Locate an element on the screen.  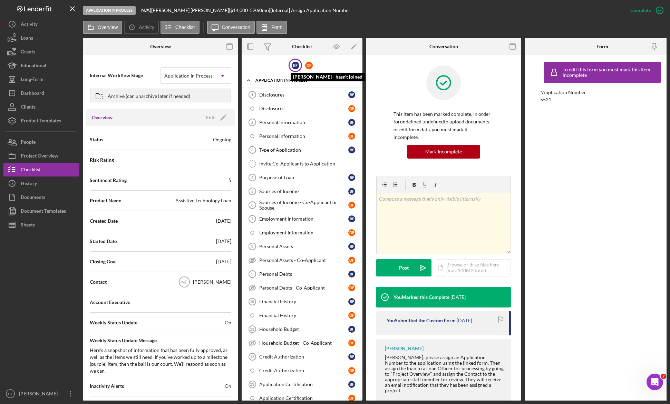
button: Loans is located at coordinates (41, 38).